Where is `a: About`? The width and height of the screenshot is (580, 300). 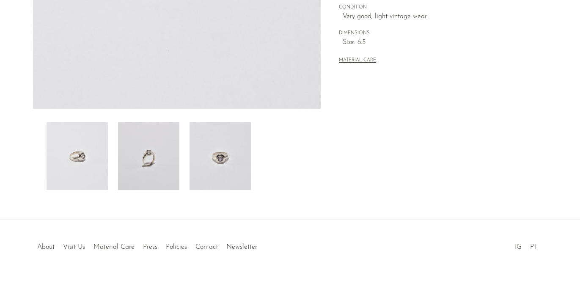 a: About is located at coordinates (46, 247).